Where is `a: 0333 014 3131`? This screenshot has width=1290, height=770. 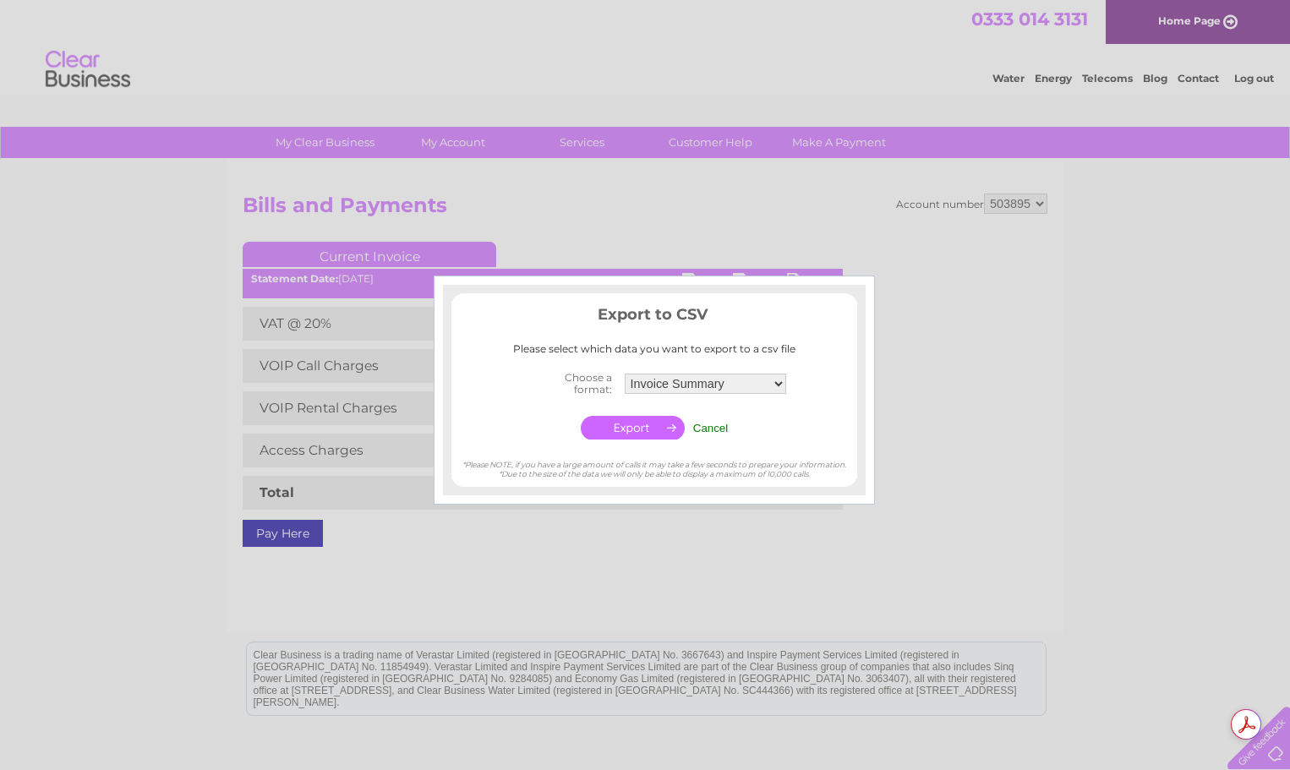 a: 0333 014 3131 is located at coordinates (1030, 19).